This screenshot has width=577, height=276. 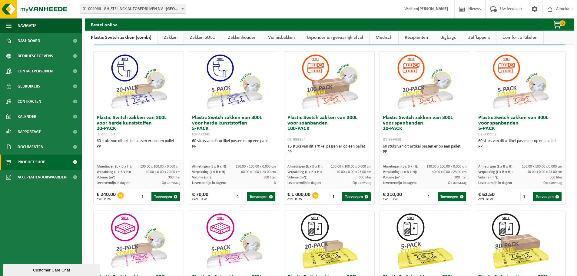 What do you see at coordinates (139, 241) in the screenshot?
I see `img: 01-999956` at bounding box center [139, 241].